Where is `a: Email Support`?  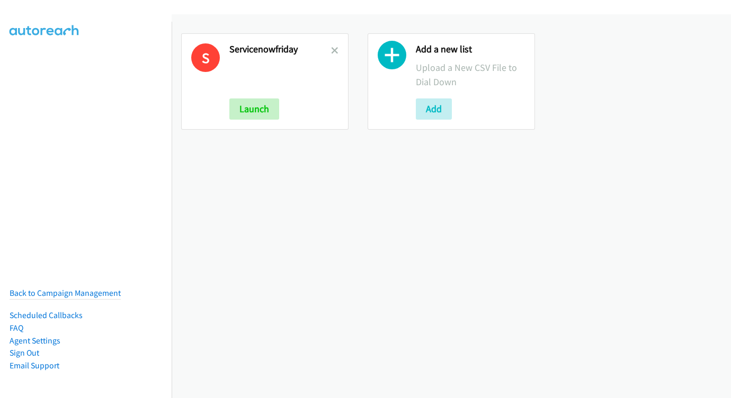 a: Email Support is located at coordinates (34, 365).